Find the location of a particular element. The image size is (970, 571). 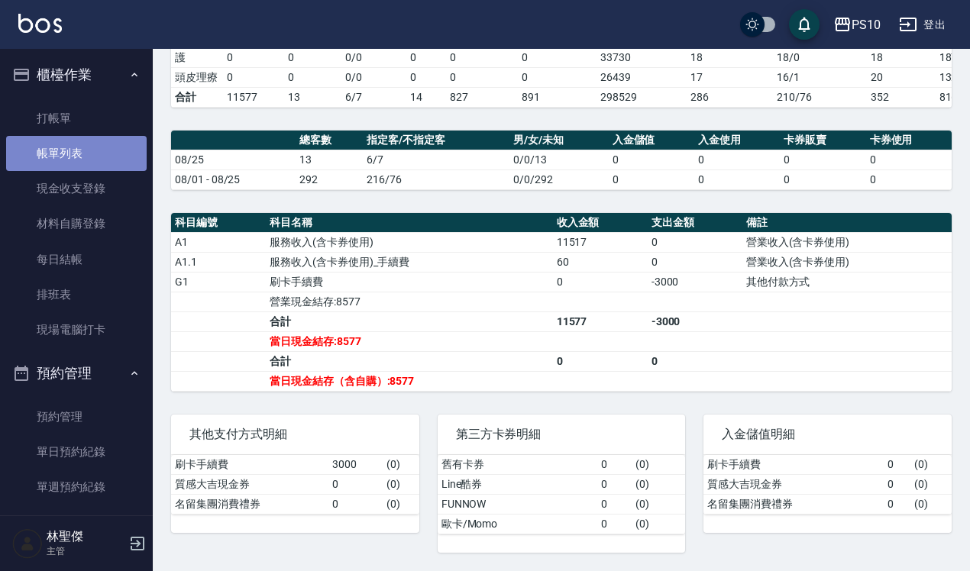

td: 歐卡/Momo is located at coordinates (518, 524).